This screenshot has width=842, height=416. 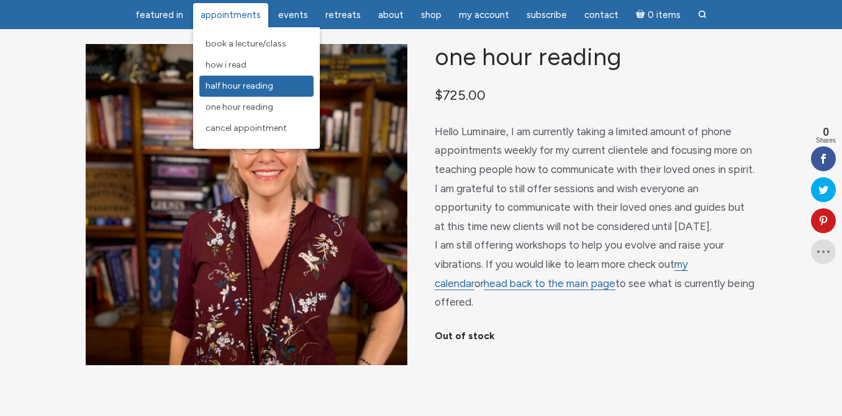 I want to click on span: 0 items, so click(x=663, y=15).